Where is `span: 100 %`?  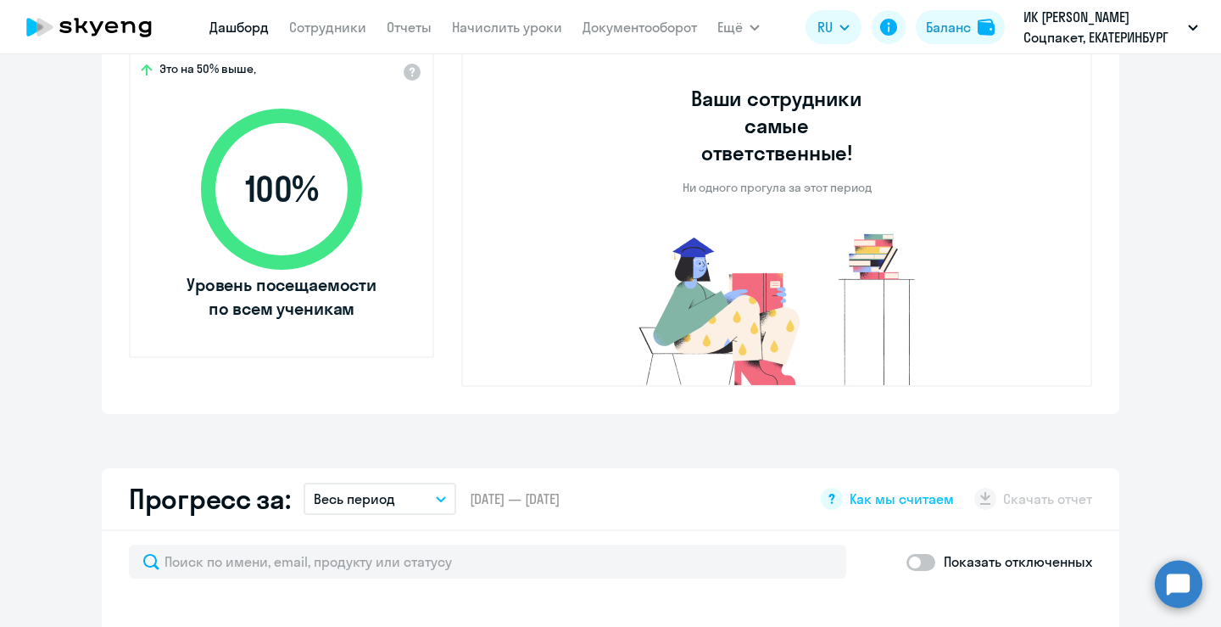
span: 100 % is located at coordinates (282, 189).